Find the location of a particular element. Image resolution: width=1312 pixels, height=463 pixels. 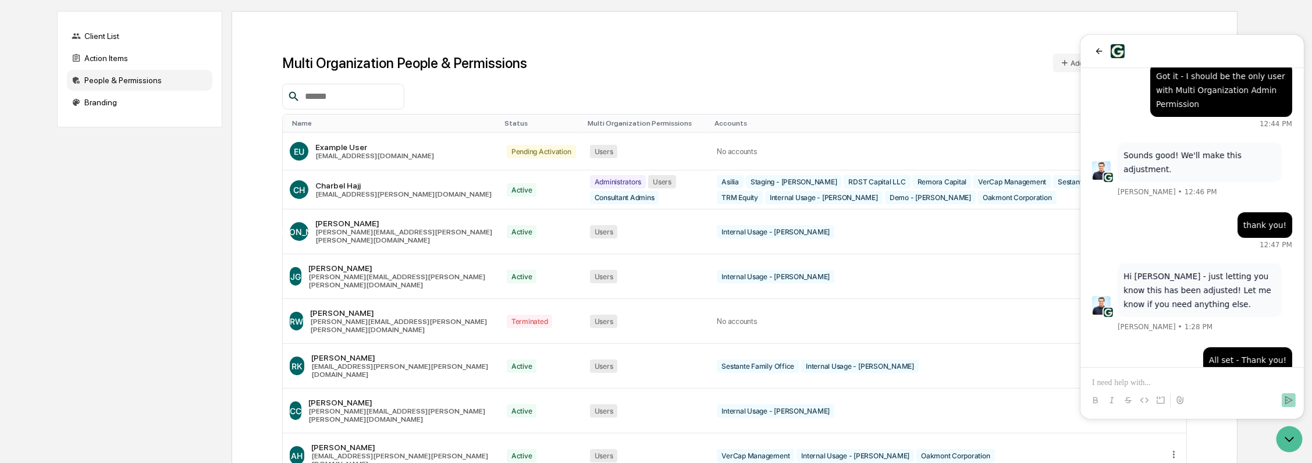

div: Got it - I should be the only user with Multi Organization Admin Permission is located at coordinates (141, 55).